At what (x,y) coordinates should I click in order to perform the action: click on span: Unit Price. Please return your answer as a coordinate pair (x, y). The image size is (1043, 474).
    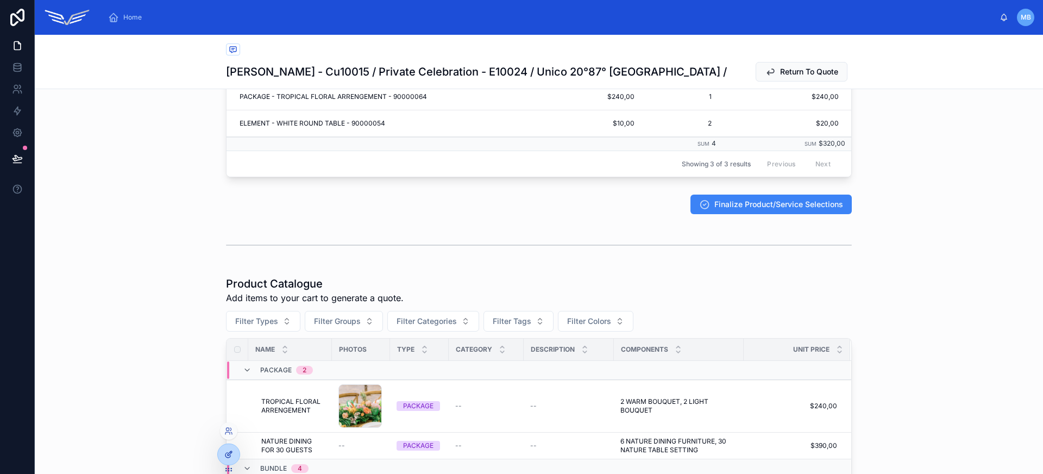
    Looking at the image, I should click on (811, 349).